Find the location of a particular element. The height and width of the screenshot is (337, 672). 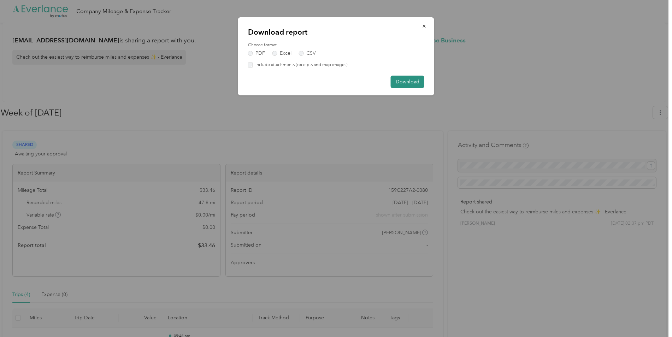

label: CSV is located at coordinates (308, 53).